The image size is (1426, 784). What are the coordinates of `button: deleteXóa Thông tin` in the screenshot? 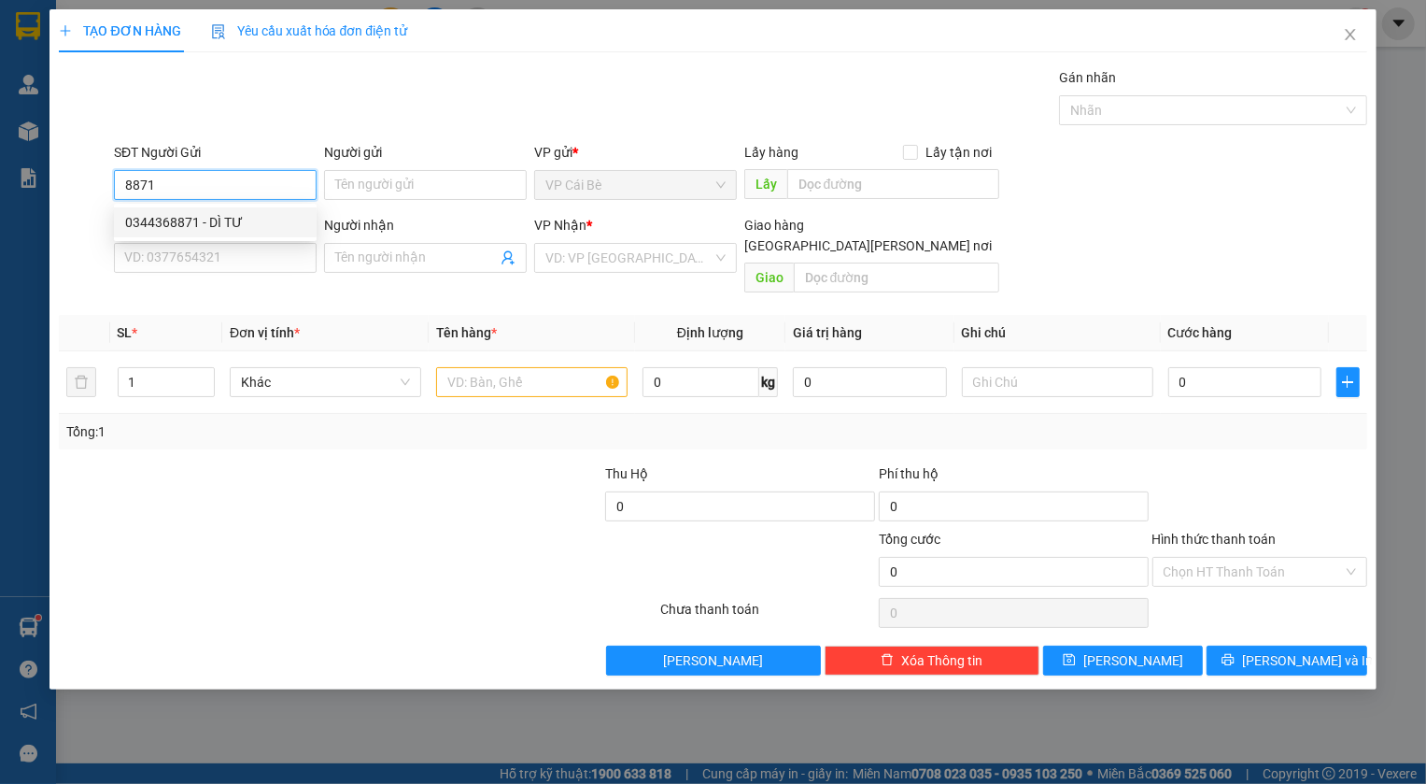 It's located at (932, 660).